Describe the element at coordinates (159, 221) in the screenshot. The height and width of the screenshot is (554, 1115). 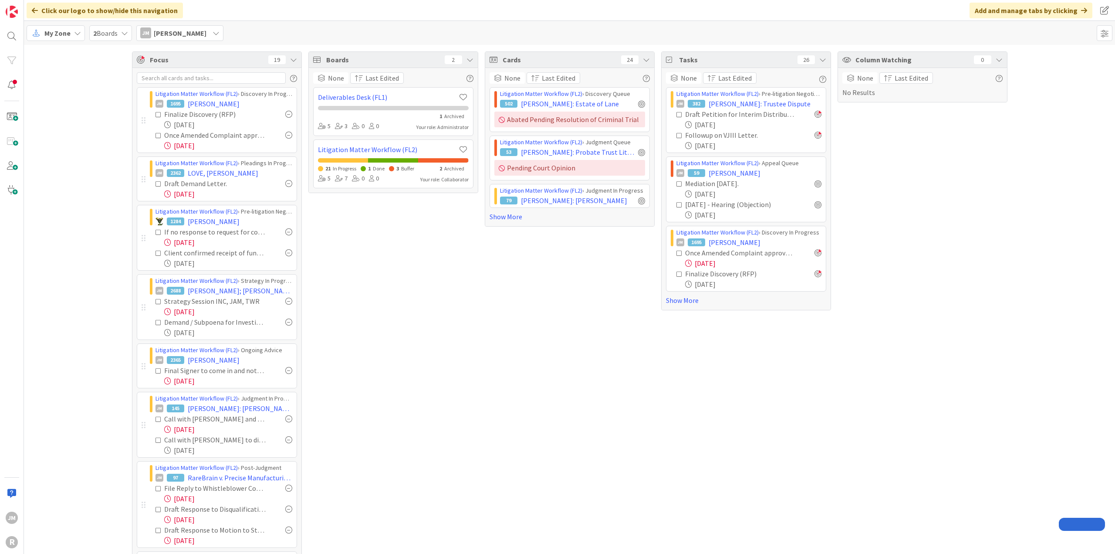
I see `img: NC` at that location.